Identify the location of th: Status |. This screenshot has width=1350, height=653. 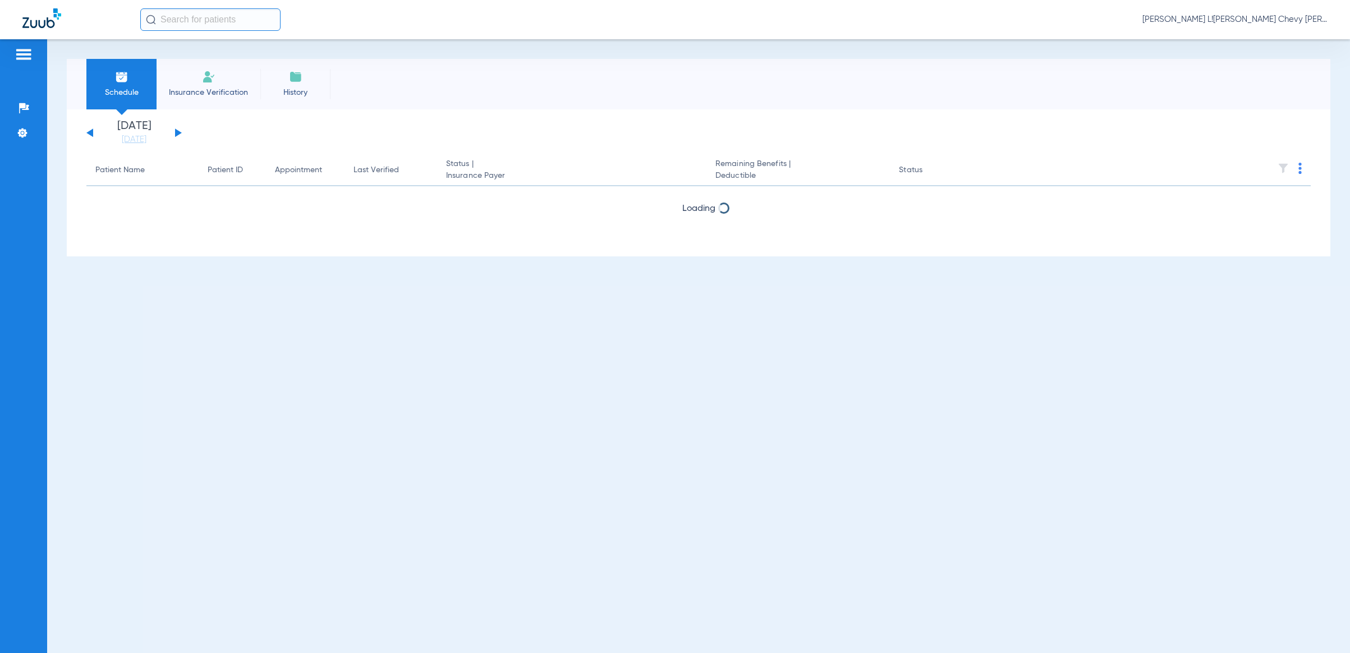
(572, 171).